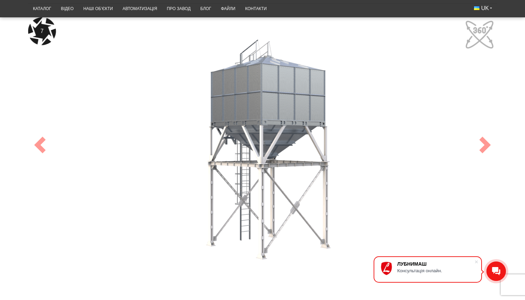  Describe the element at coordinates (42, 9) in the screenshot. I see `a: Каталог` at that location.